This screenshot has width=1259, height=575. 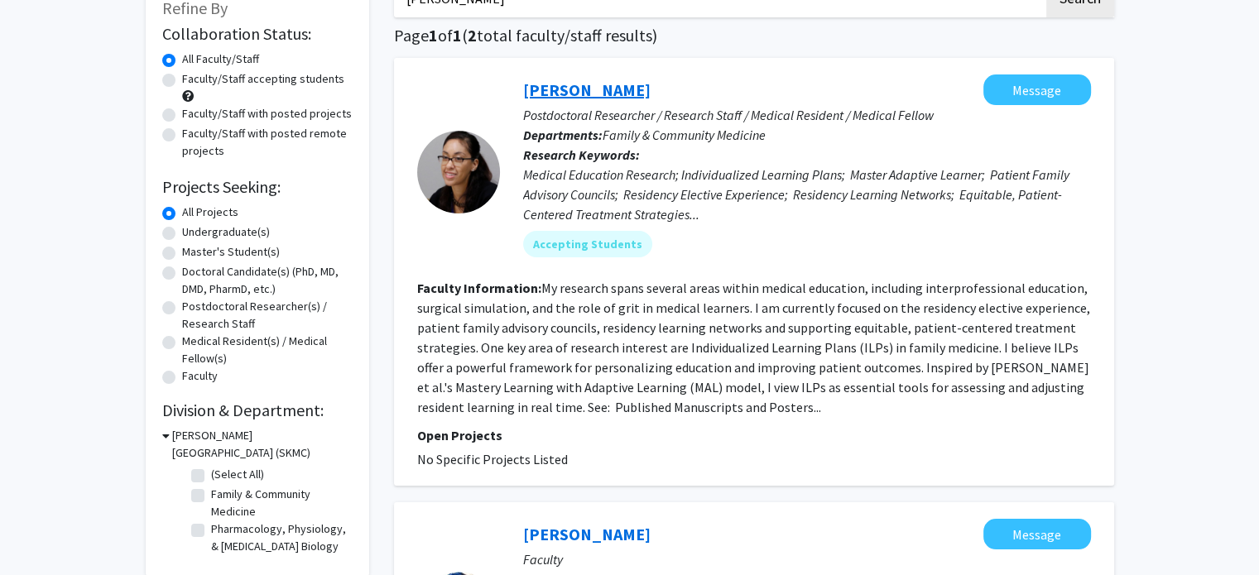 What do you see at coordinates (267, 113) in the screenshot?
I see `label: Faculty/Staff with posted projects` at bounding box center [267, 113].